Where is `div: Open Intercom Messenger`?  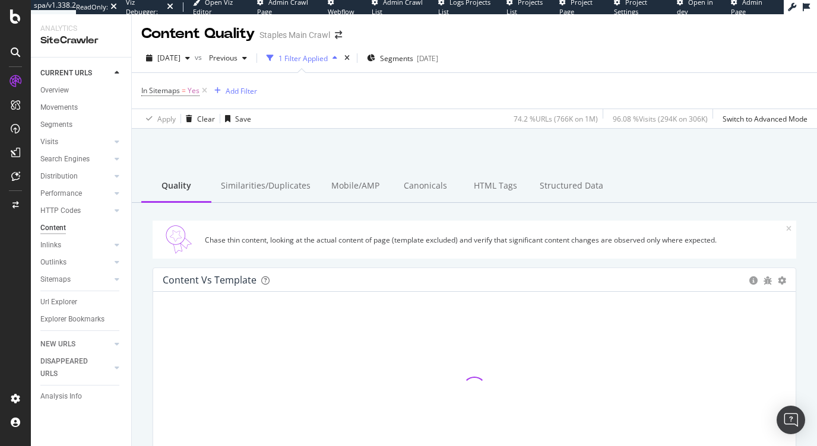
div: Open Intercom Messenger is located at coordinates (791, 420).